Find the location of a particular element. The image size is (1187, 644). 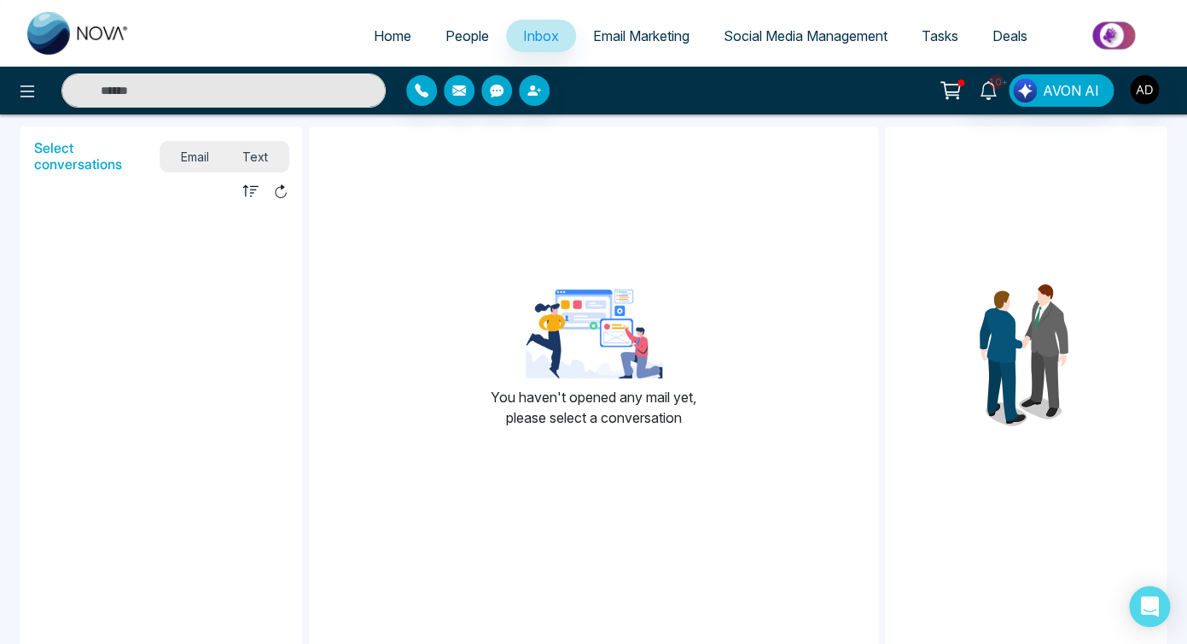

img: User Avatar is located at coordinates (1145, 90).